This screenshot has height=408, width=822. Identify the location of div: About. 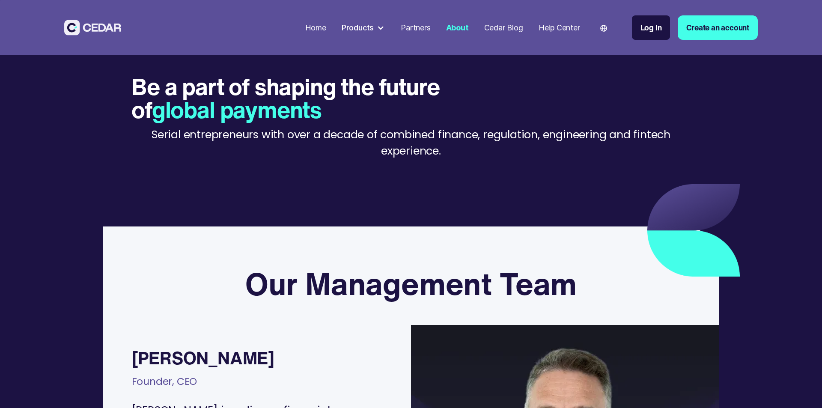
(457, 27).